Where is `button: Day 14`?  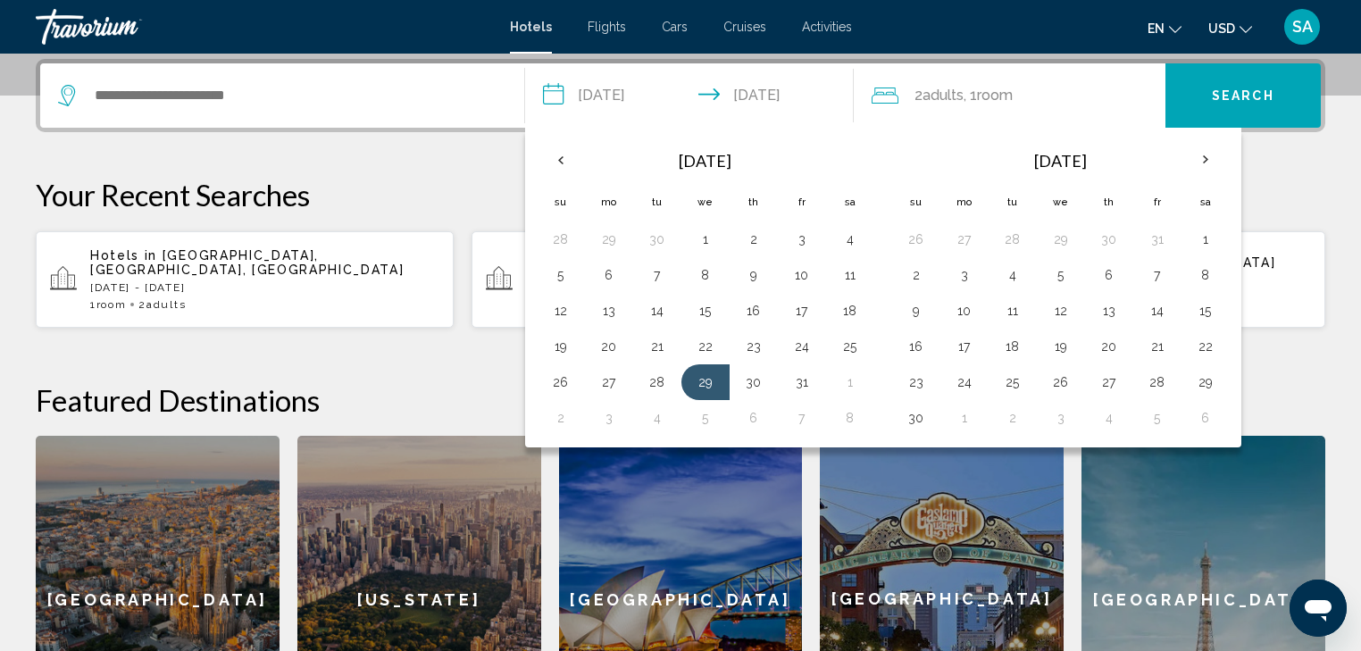
button: Day 14 is located at coordinates (657, 311).